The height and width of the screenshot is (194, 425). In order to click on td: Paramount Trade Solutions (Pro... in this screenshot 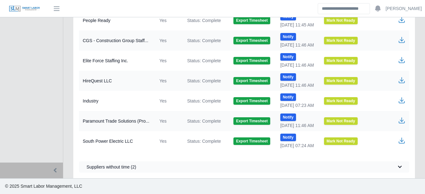, I will do `click(117, 121)`.